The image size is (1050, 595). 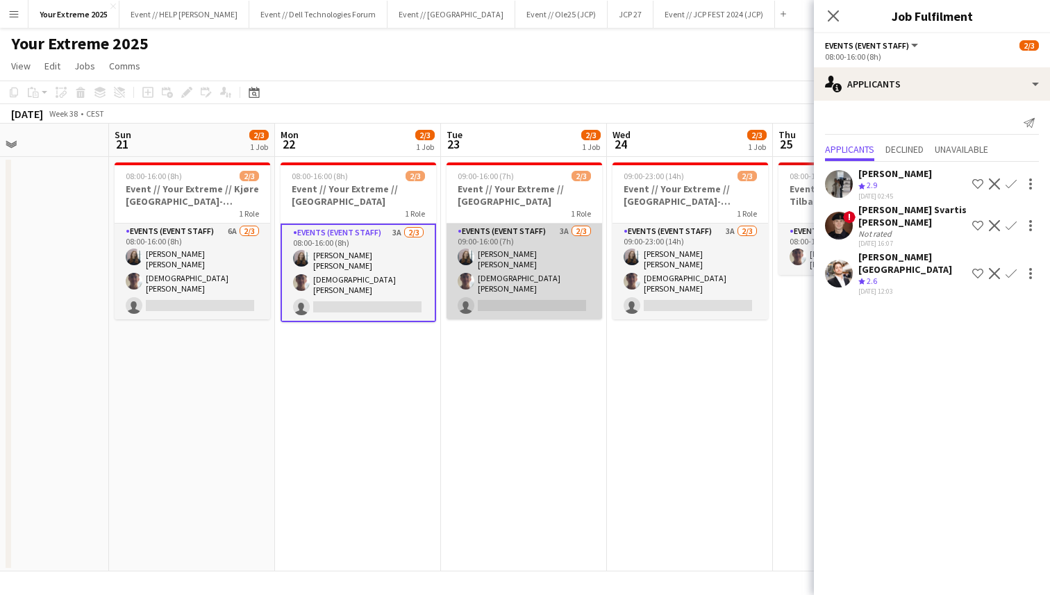 What do you see at coordinates (787, 135) in the screenshot?
I see `span: Thu` at bounding box center [787, 135].